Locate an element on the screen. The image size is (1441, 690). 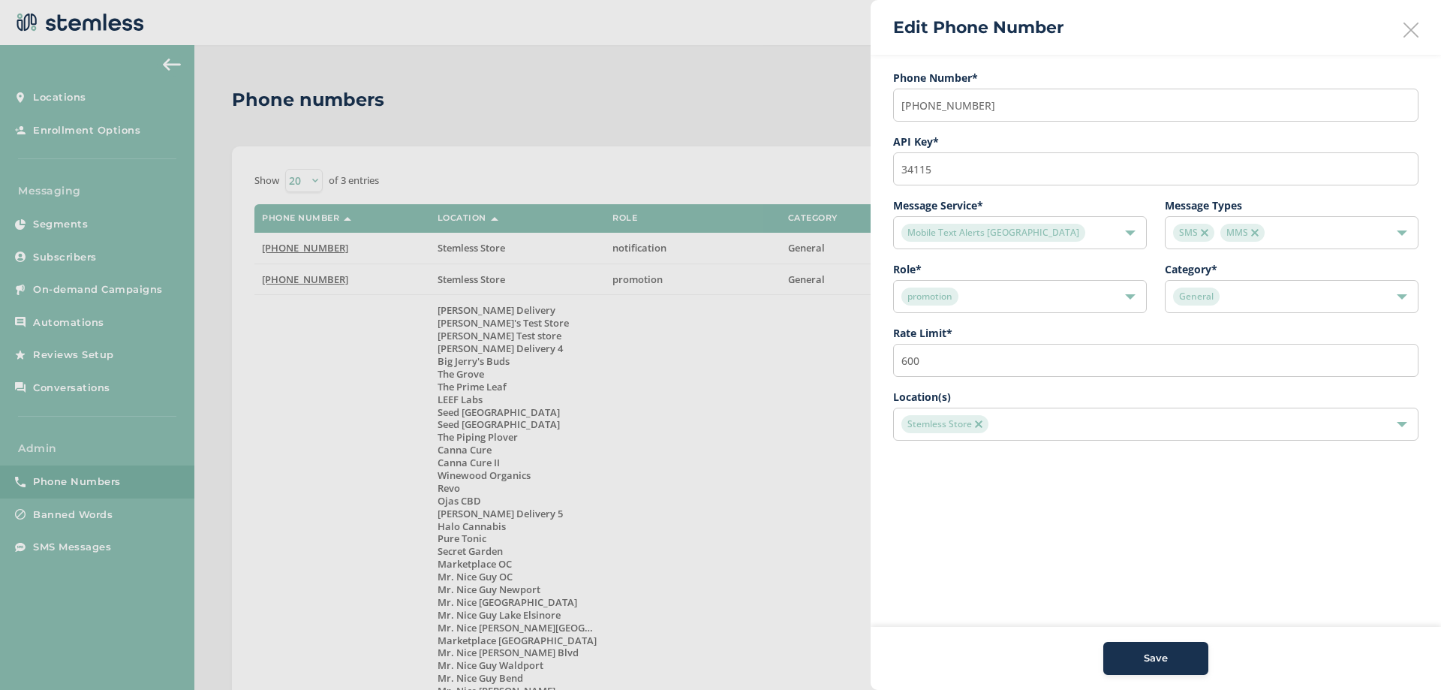
label: Role is located at coordinates (1020, 269).